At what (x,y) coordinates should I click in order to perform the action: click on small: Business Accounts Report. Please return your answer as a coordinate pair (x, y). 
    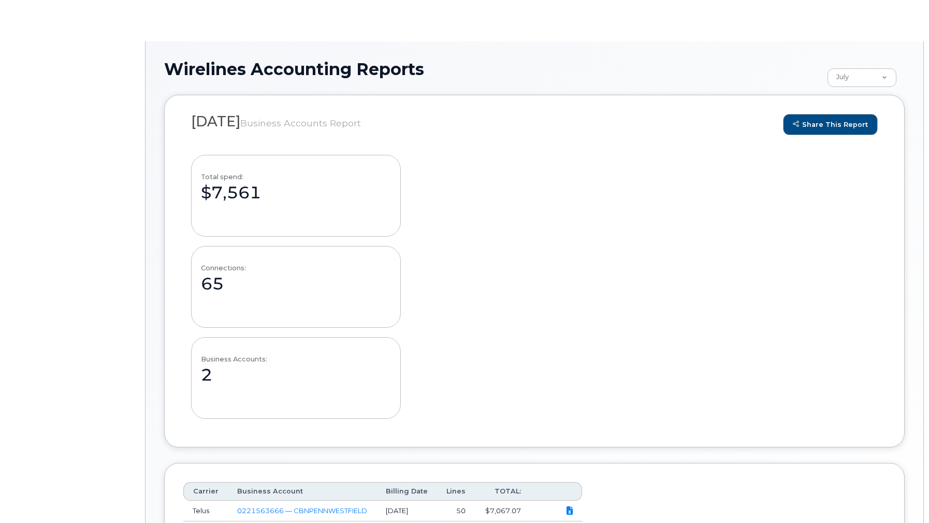
    Looking at the image, I should click on (300, 123).